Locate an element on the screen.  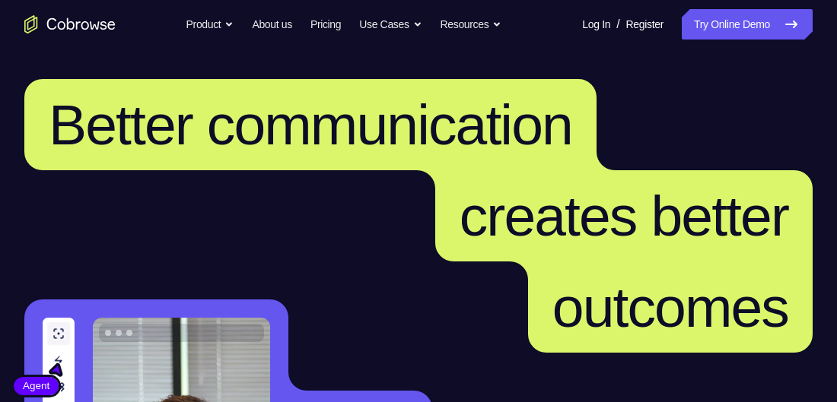
a: About us is located at coordinates (271, 24).